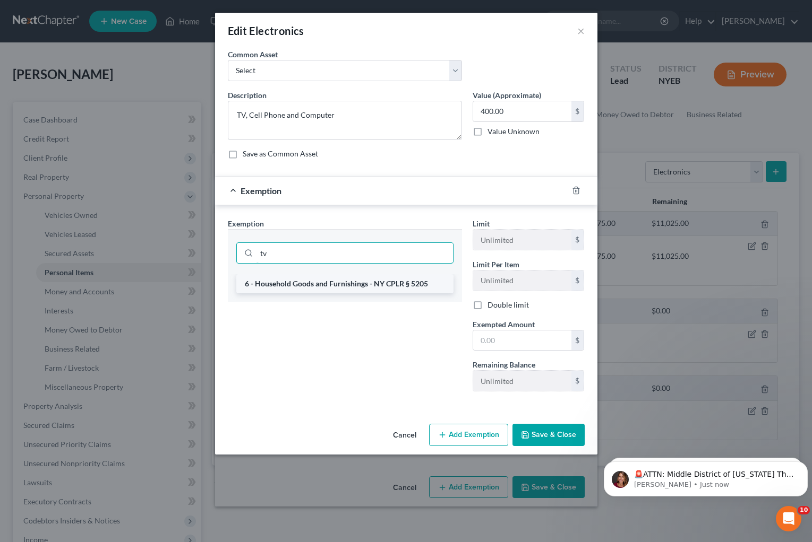 The image size is (812, 542). I want to click on input: Search exemption rules..., so click(355, 253).